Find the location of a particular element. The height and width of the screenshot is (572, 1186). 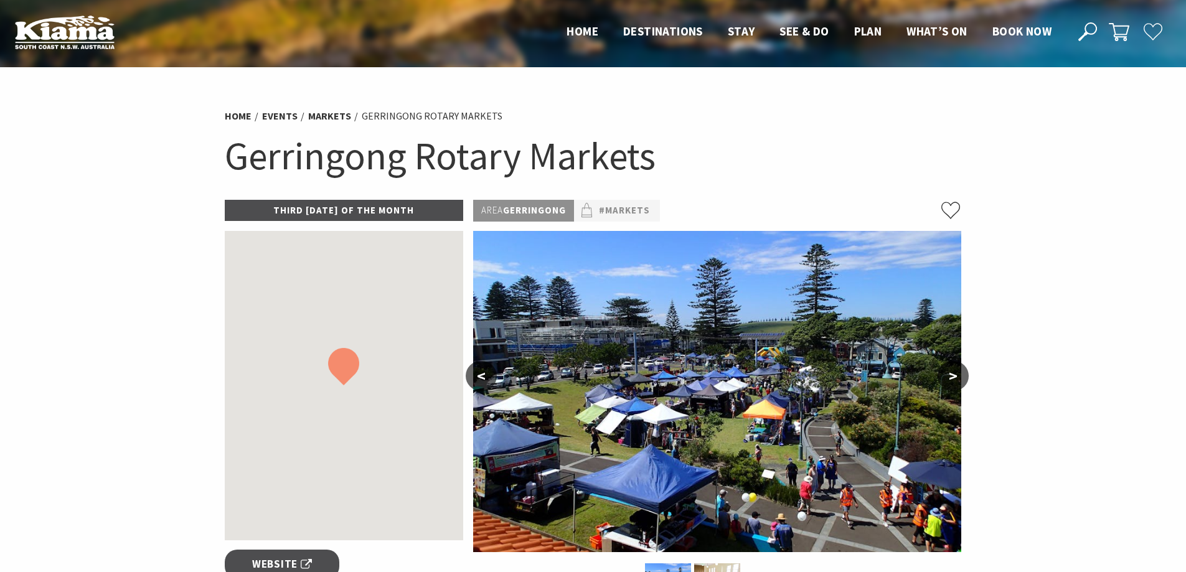

a: Markets is located at coordinates (329, 116).